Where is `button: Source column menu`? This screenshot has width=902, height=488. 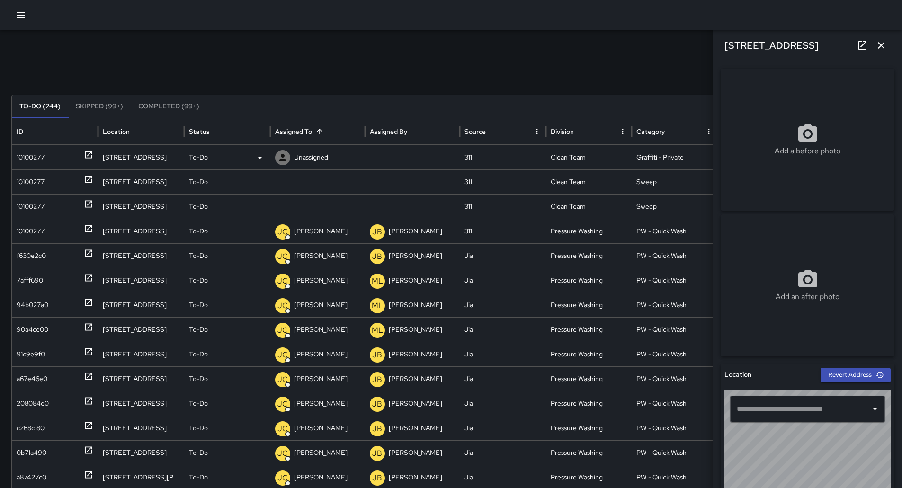
button: Source column menu is located at coordinates (537, 132).